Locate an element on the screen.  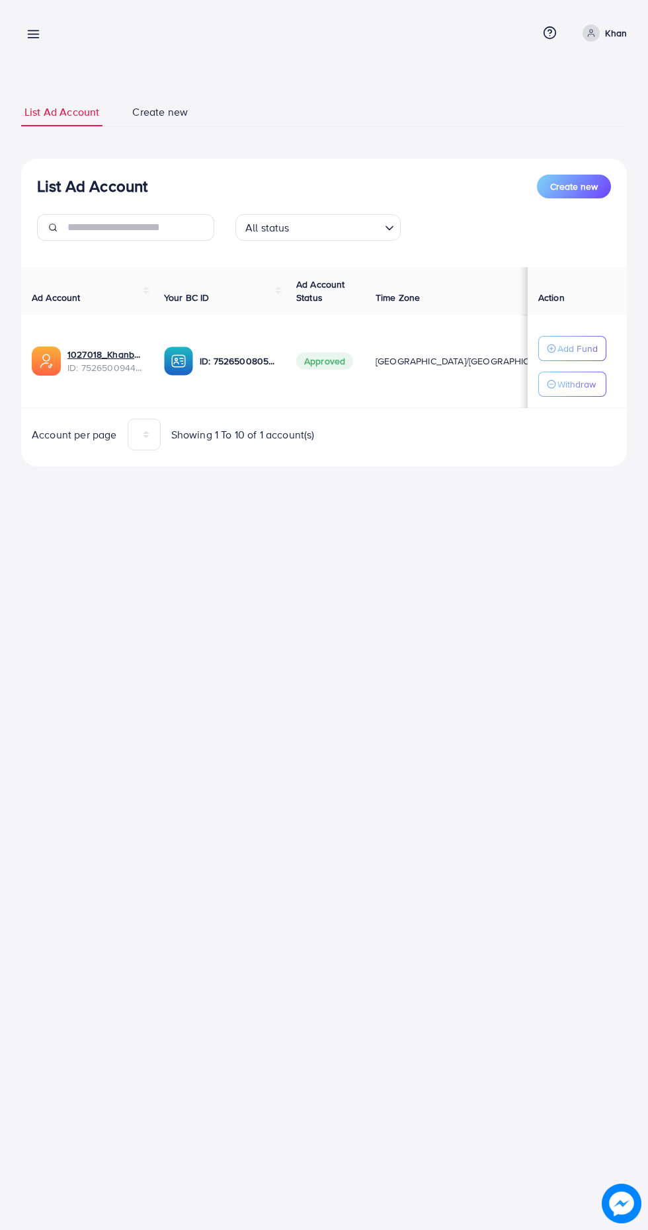
span: List Ad Account is located at coordinates (61, 112).